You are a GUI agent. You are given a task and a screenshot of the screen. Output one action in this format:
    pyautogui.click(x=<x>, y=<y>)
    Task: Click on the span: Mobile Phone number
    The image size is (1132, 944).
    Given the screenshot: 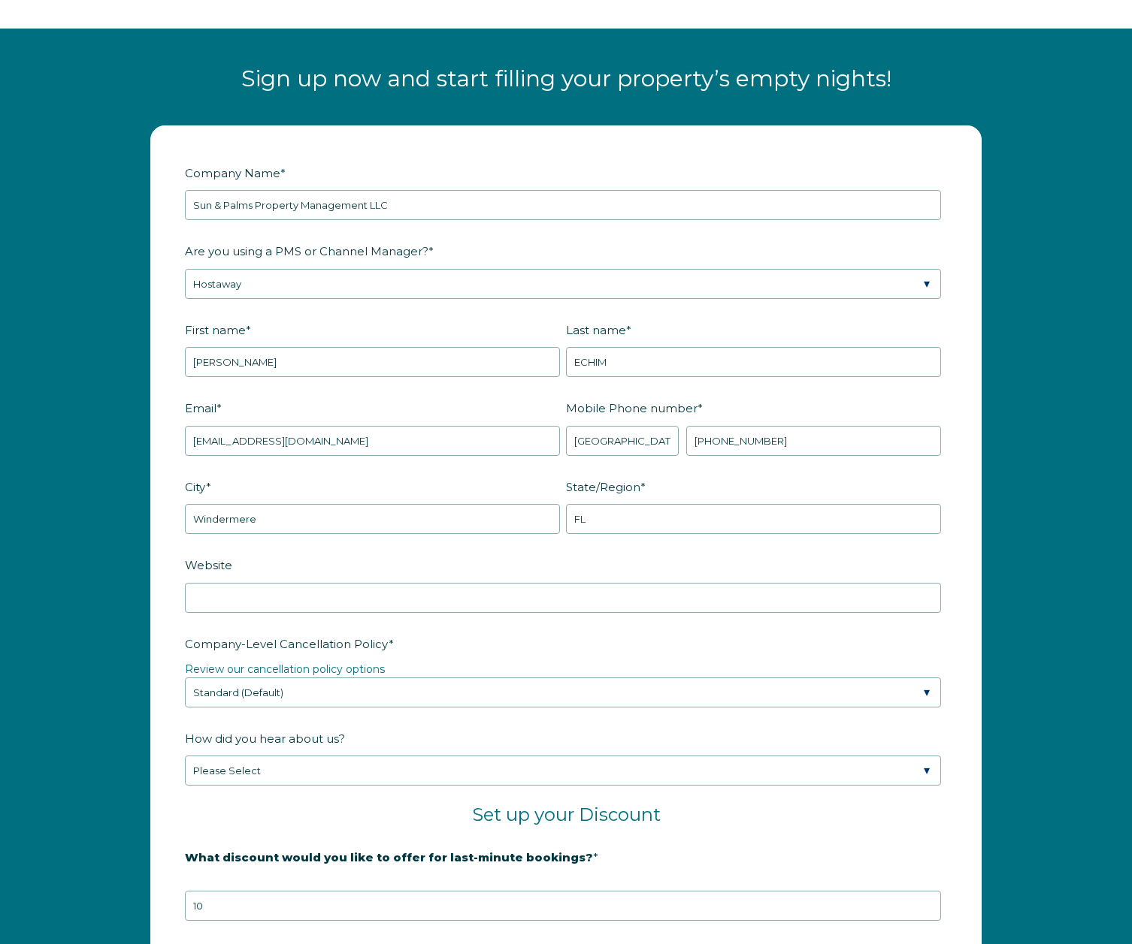 What is the action you would take?
    pyautogui.click(x=631, y=408)
    